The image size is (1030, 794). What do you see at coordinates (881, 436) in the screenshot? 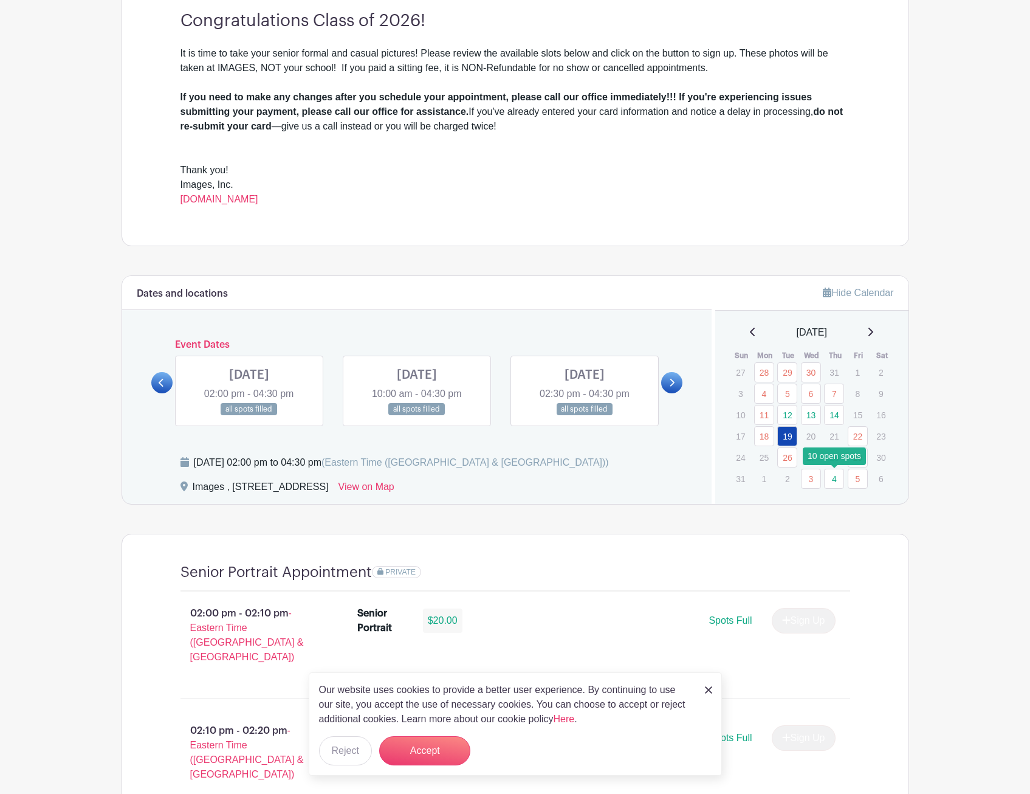
I see `p: 23` at bounding box center [881, 436].